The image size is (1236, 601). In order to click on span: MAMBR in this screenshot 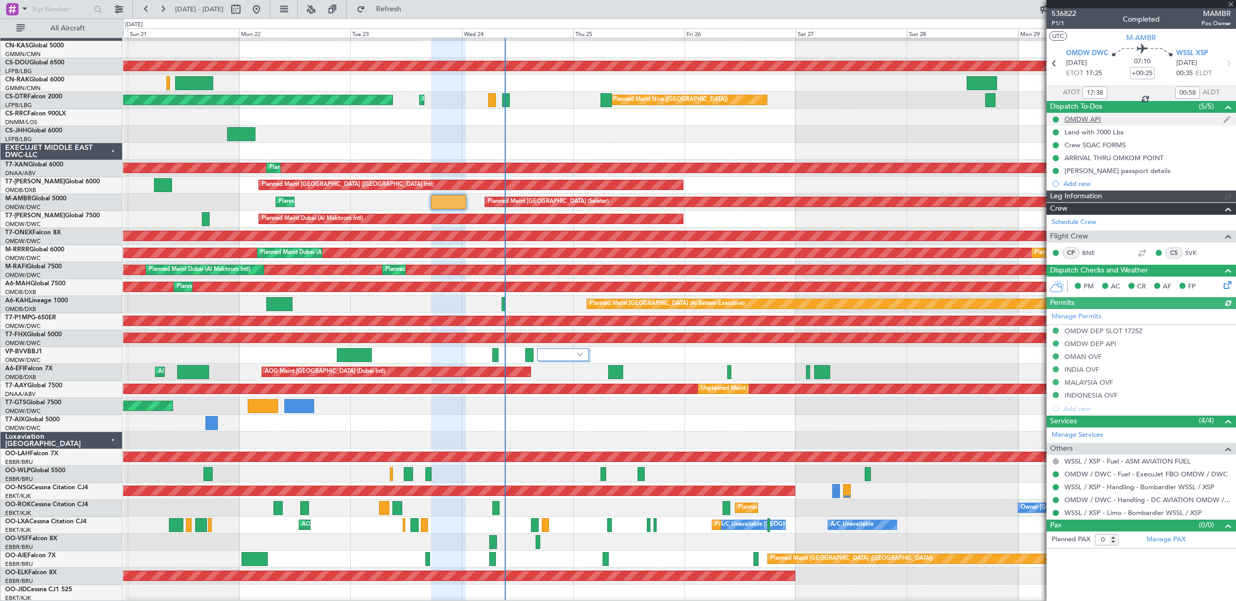, I will do `click(1216, 13)`.